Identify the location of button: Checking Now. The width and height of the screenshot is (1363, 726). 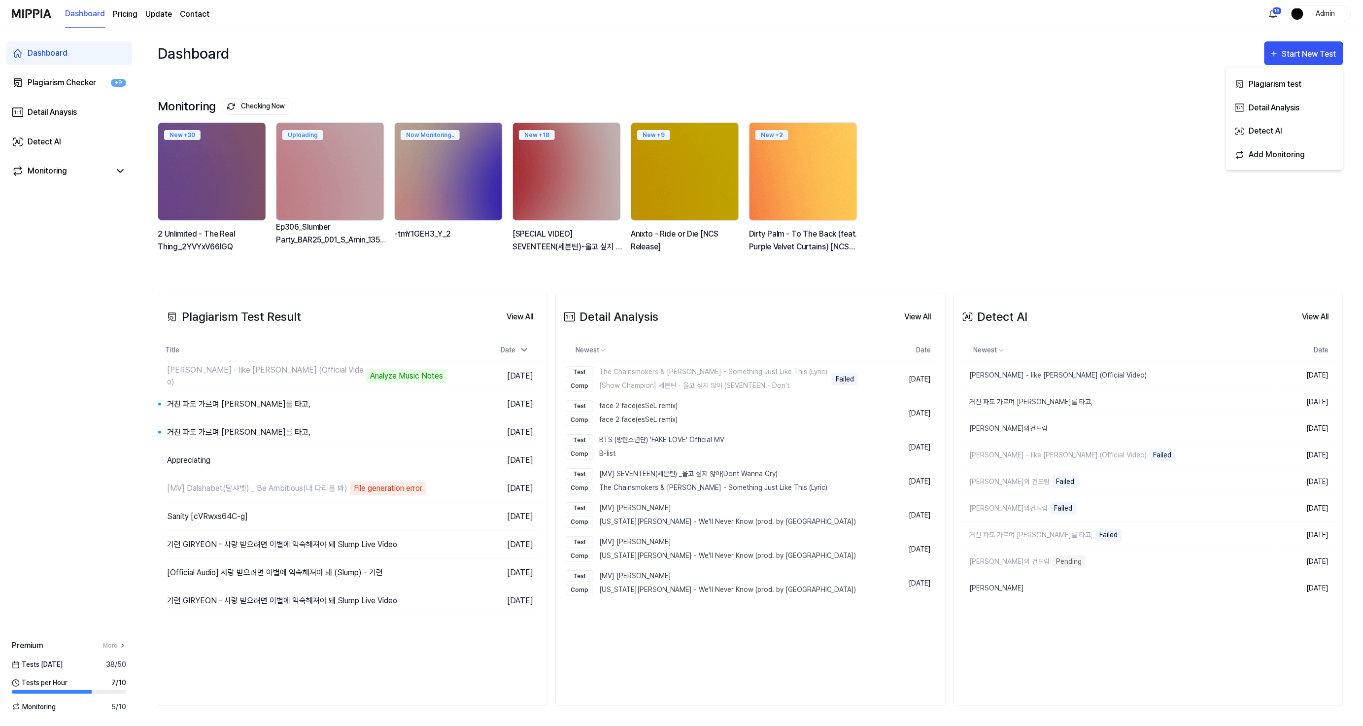
(257, 106).